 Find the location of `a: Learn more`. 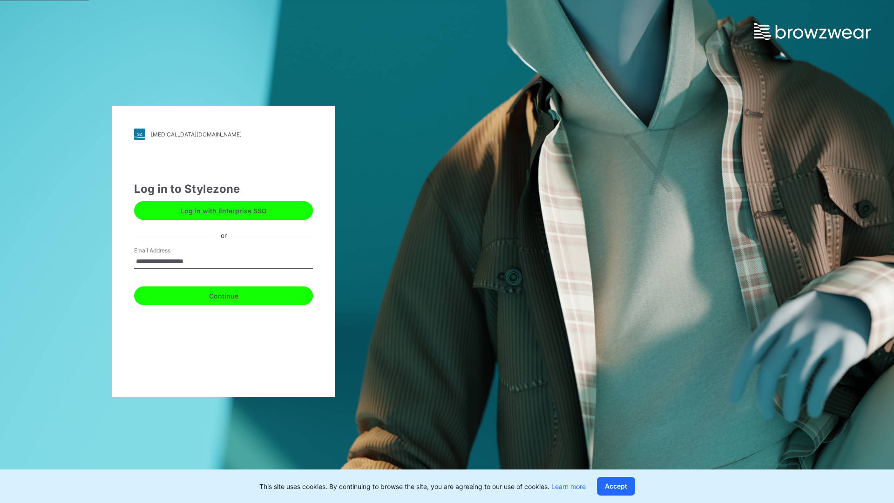

a: Learn more is located at coordinates (569, 486).